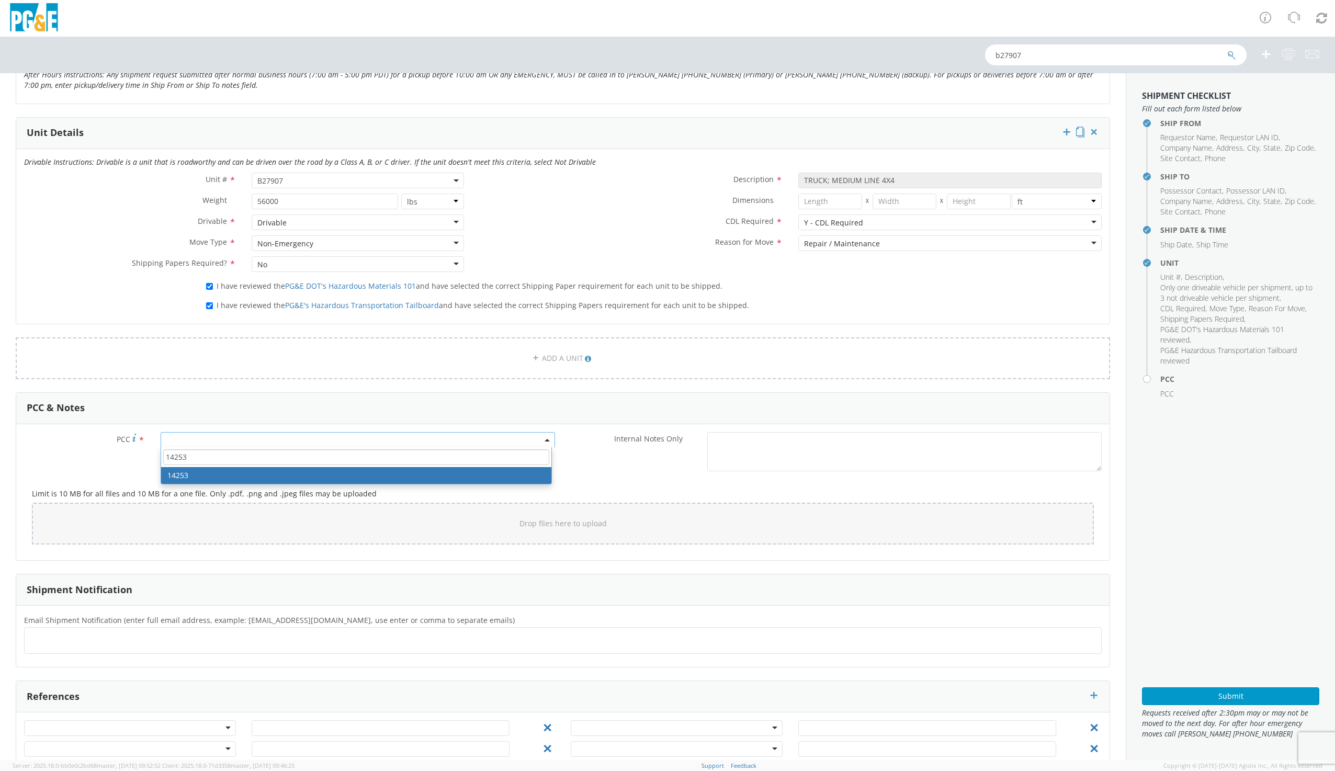  What do you see at coordinates (53, 697) in the screenshot?
I see `h3: References` at bounding box center [53, 697].